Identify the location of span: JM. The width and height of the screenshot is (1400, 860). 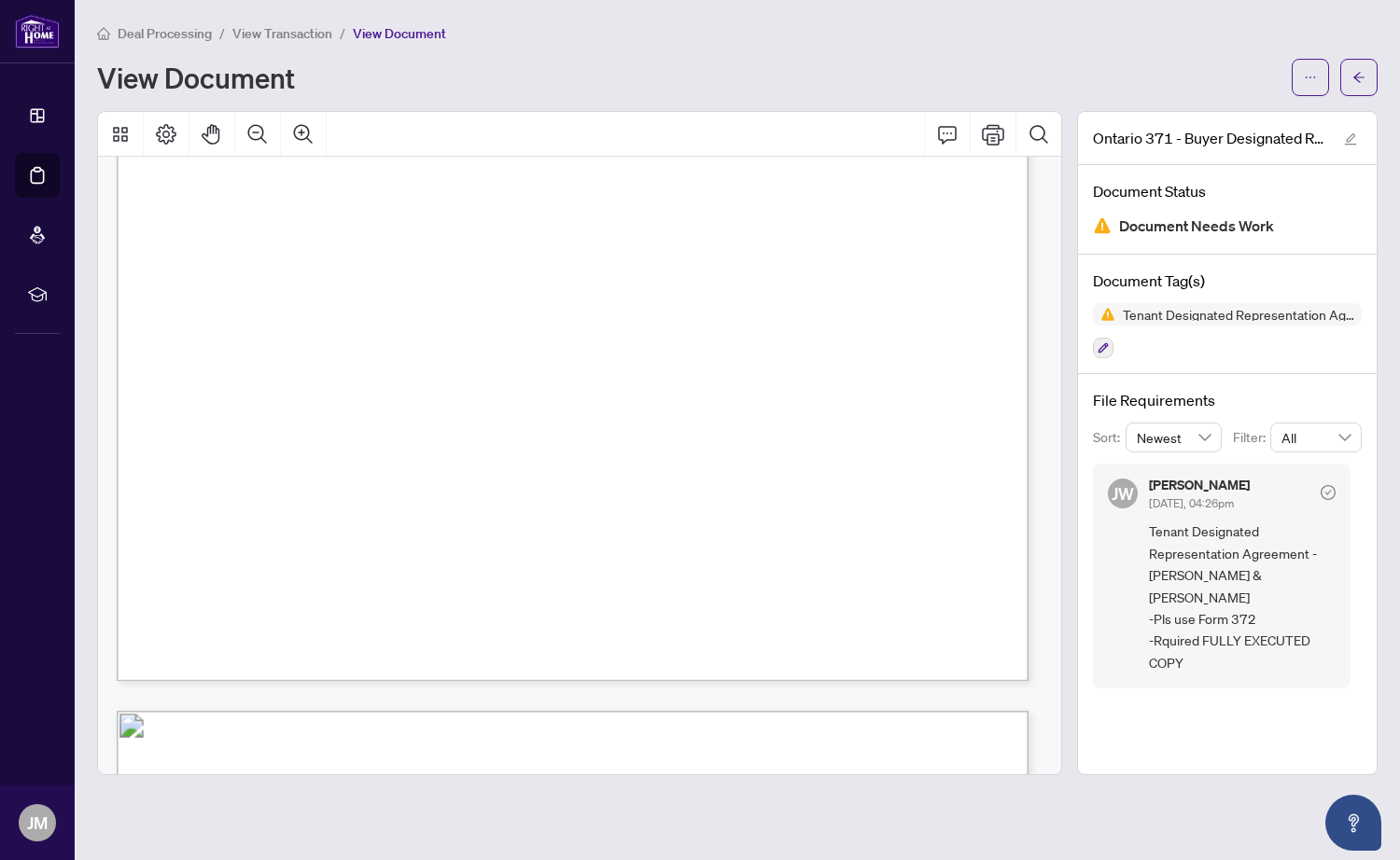
(37, 823).